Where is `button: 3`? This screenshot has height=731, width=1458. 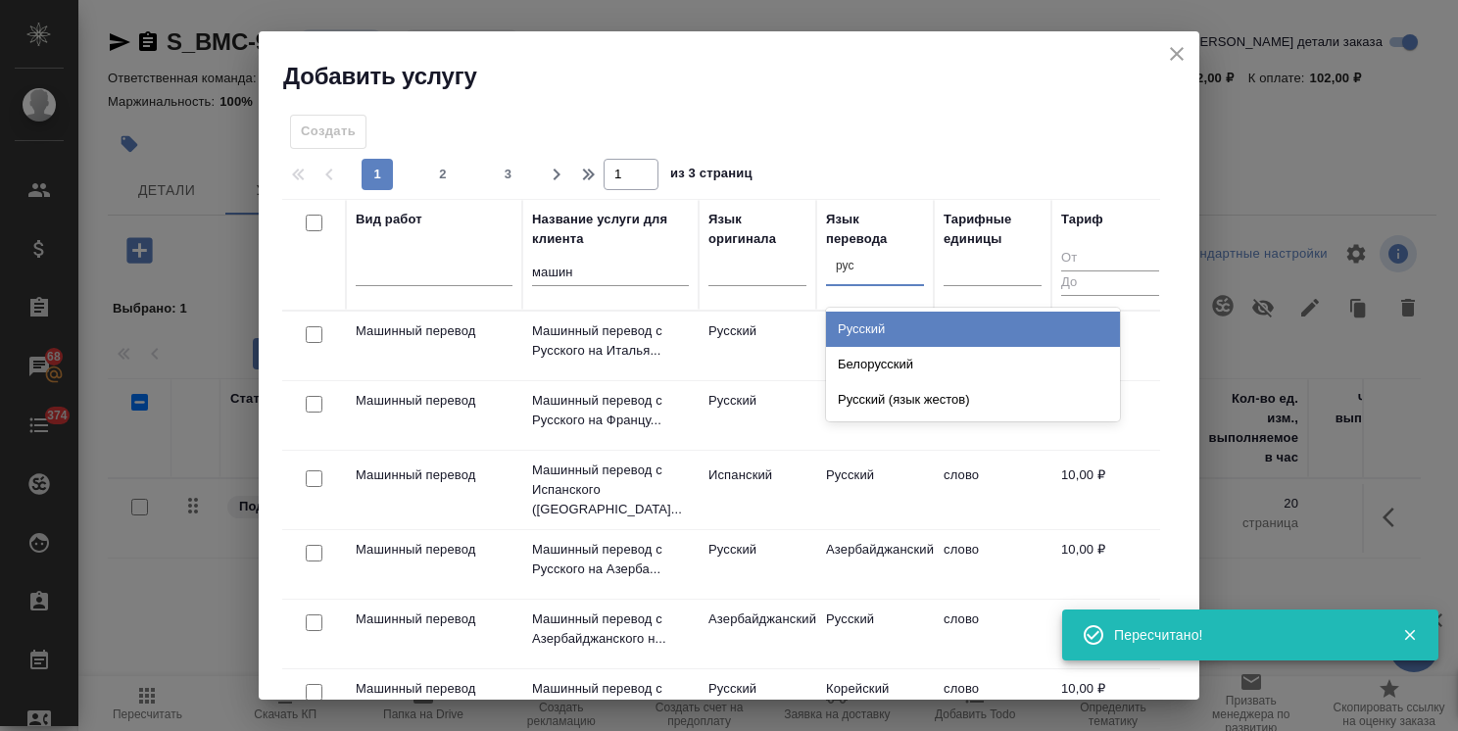
button: 3 is located at coordinates (509, 174).